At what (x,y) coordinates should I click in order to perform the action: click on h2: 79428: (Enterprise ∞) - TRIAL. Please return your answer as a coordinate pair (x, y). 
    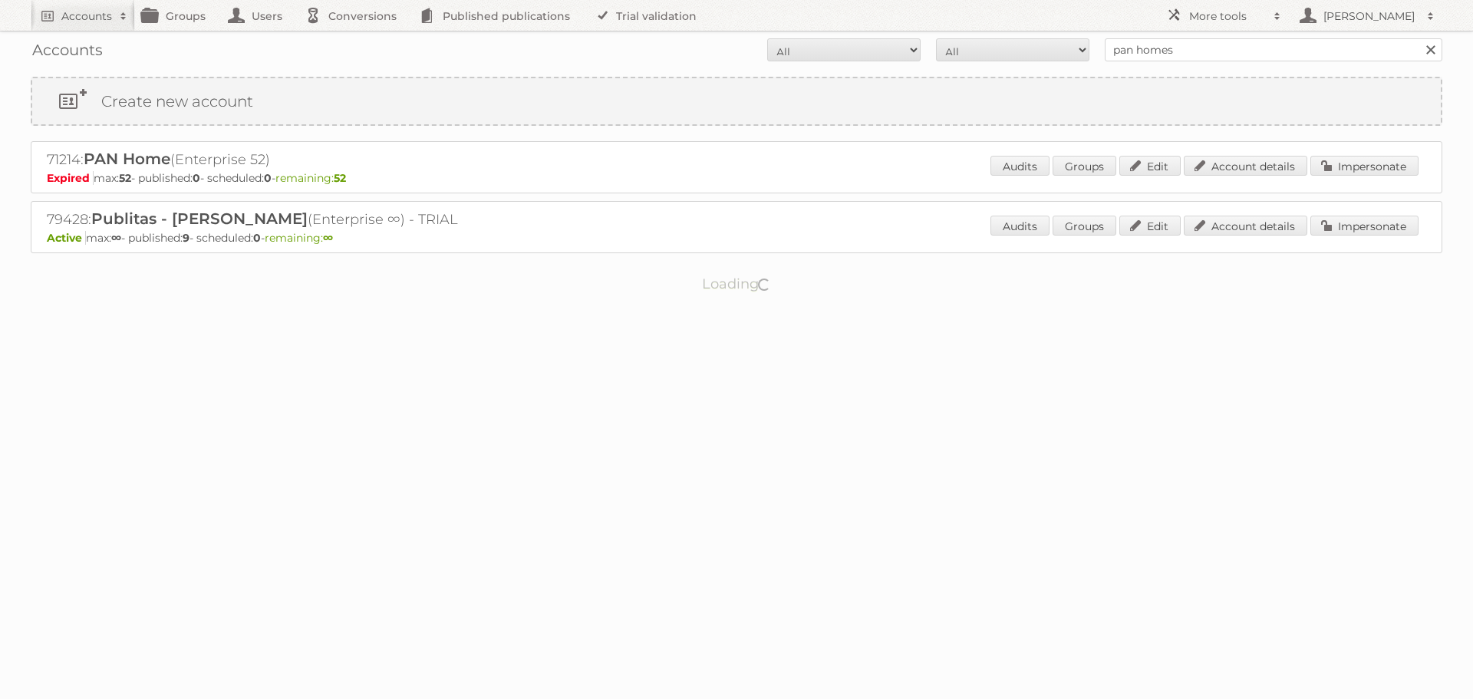
    Looking at the image, I should click on (315, 219).